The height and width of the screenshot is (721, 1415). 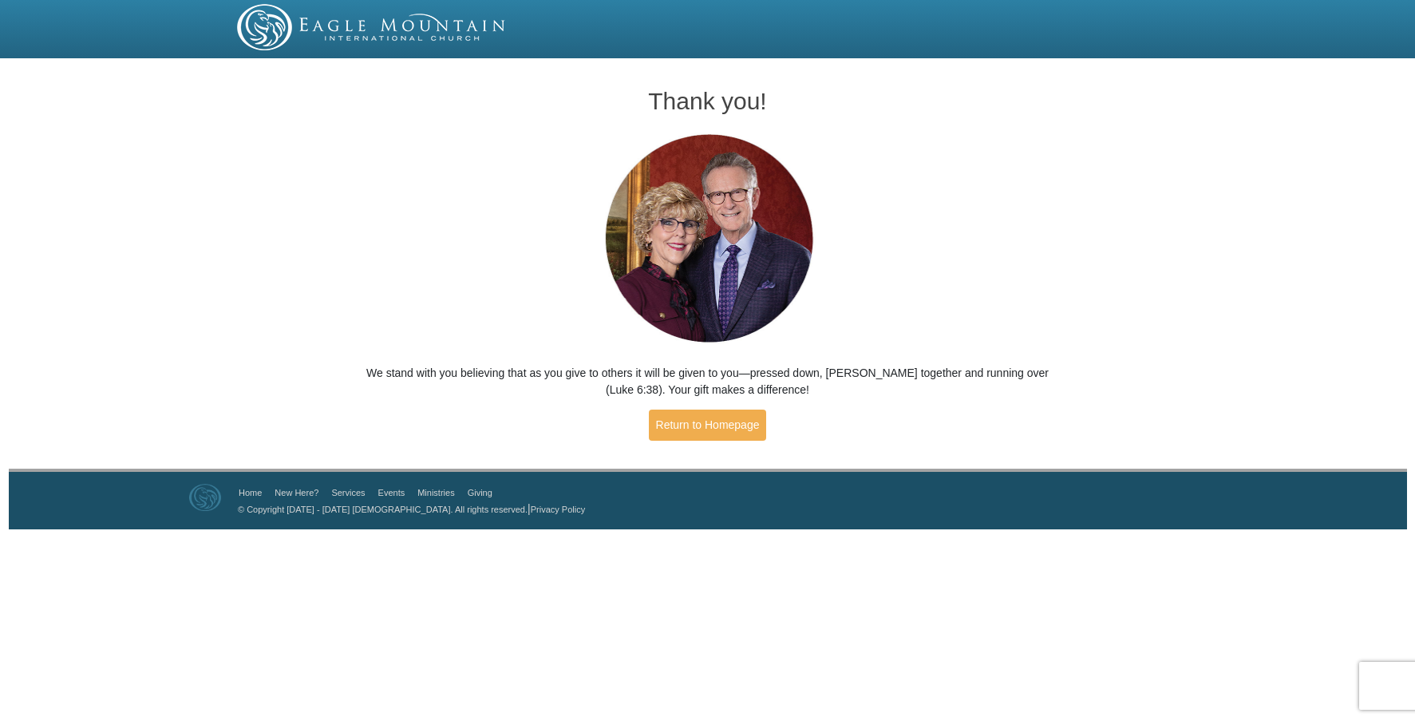 I want to click on a: New Here?, so click(x=296, y=492).